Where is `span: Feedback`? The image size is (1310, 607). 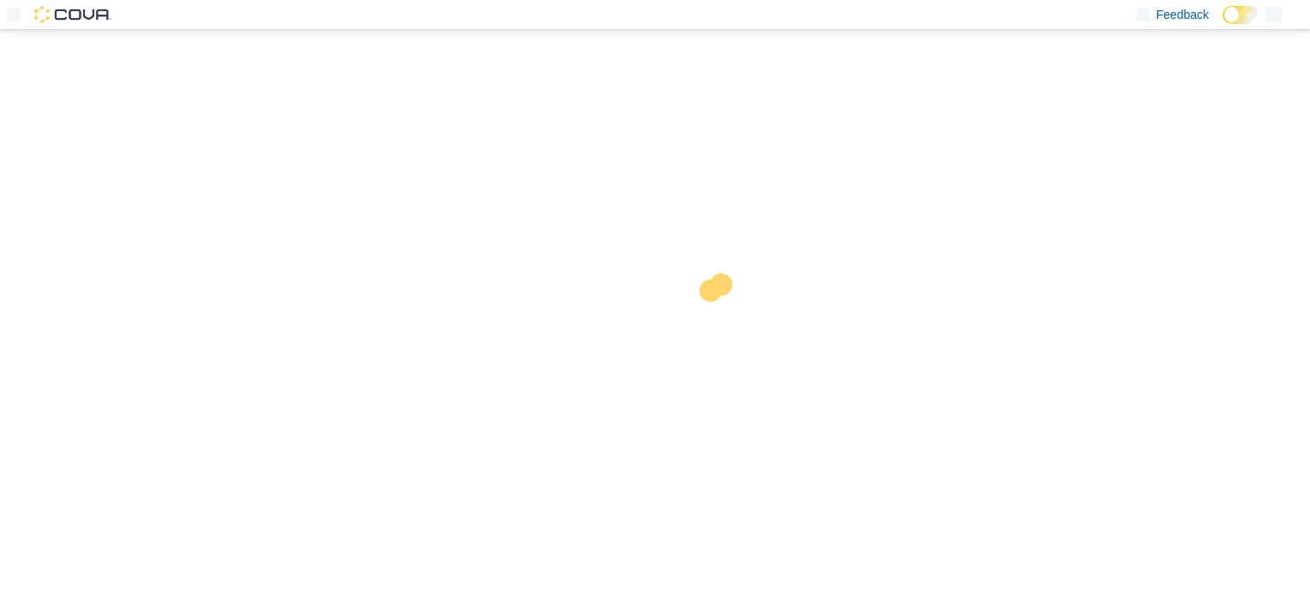 span: Feedback is located at coordinates (1182, 15).